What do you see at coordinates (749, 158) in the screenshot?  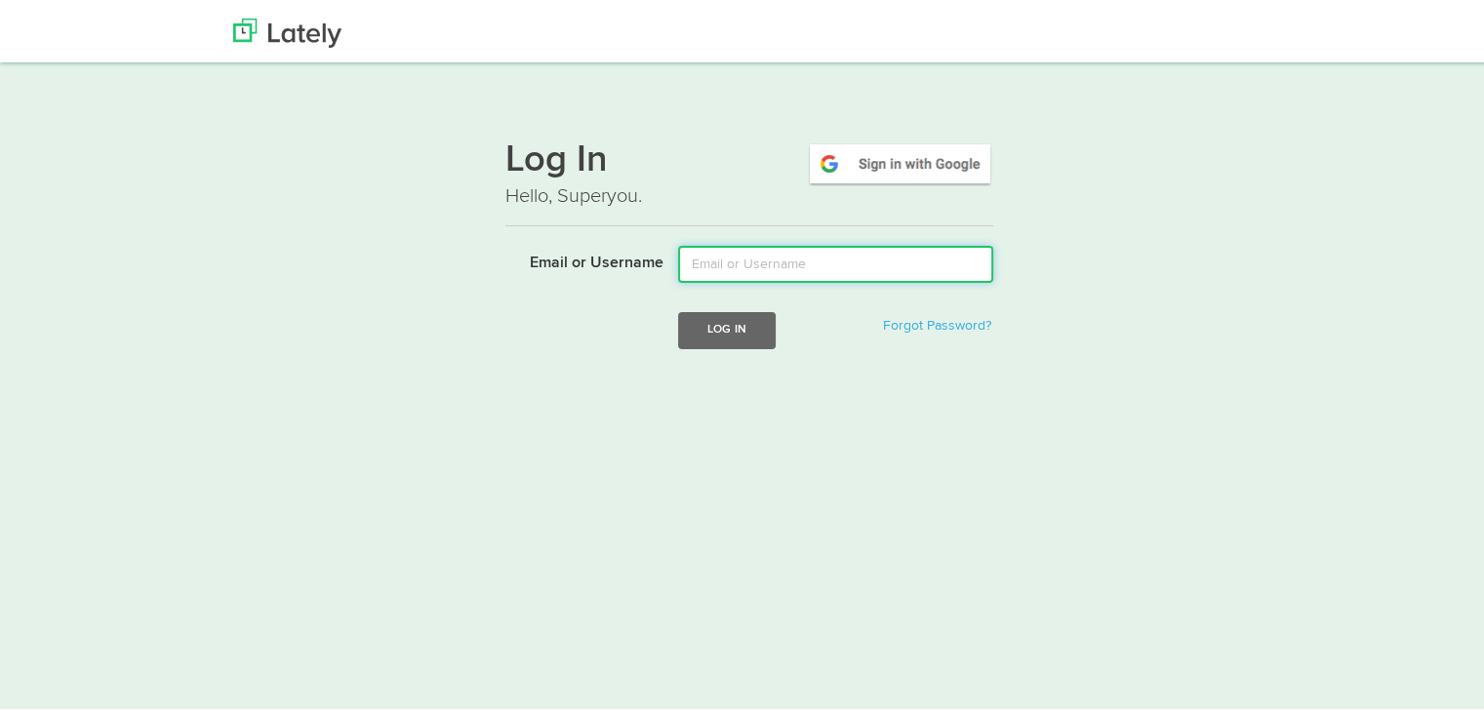 I see `h1: Log In` at bounding box center [749, 158].